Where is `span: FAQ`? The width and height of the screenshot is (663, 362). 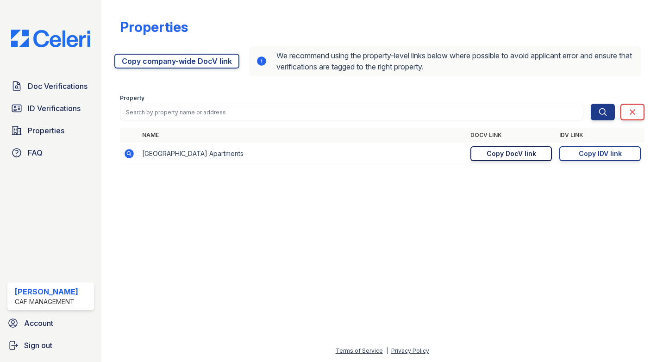
span: FAQ is located at coordinates (35, 153).